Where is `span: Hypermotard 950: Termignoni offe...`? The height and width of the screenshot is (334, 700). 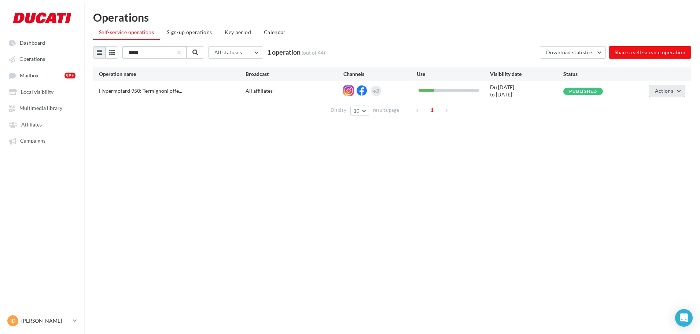
span: Hypermotard 950: Termignoni offe... is located at coordinates (140, 90).